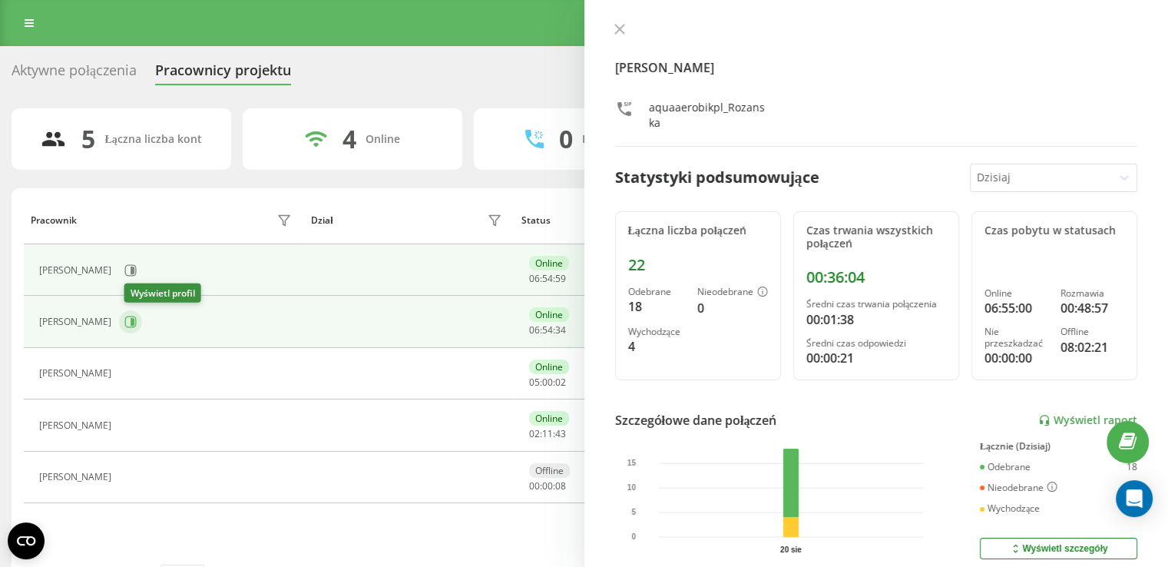 The width and height of the screenshot is (1168, 567). What do you see at coordinates (876, 358) in the screenshot?
I see `div: 00:00:21` at bounding box center [876, 358].